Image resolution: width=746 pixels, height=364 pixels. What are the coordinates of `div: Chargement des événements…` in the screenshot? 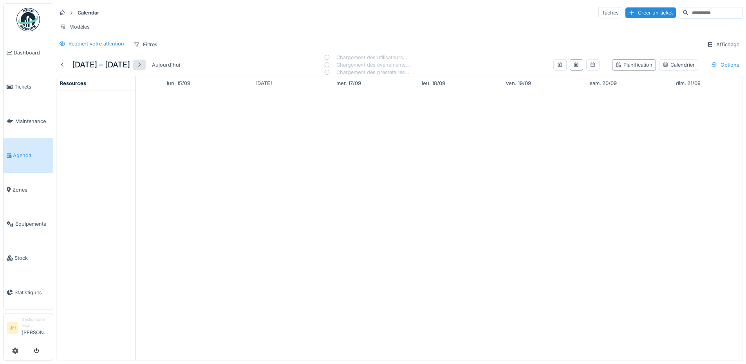 It's located at (367, 65).